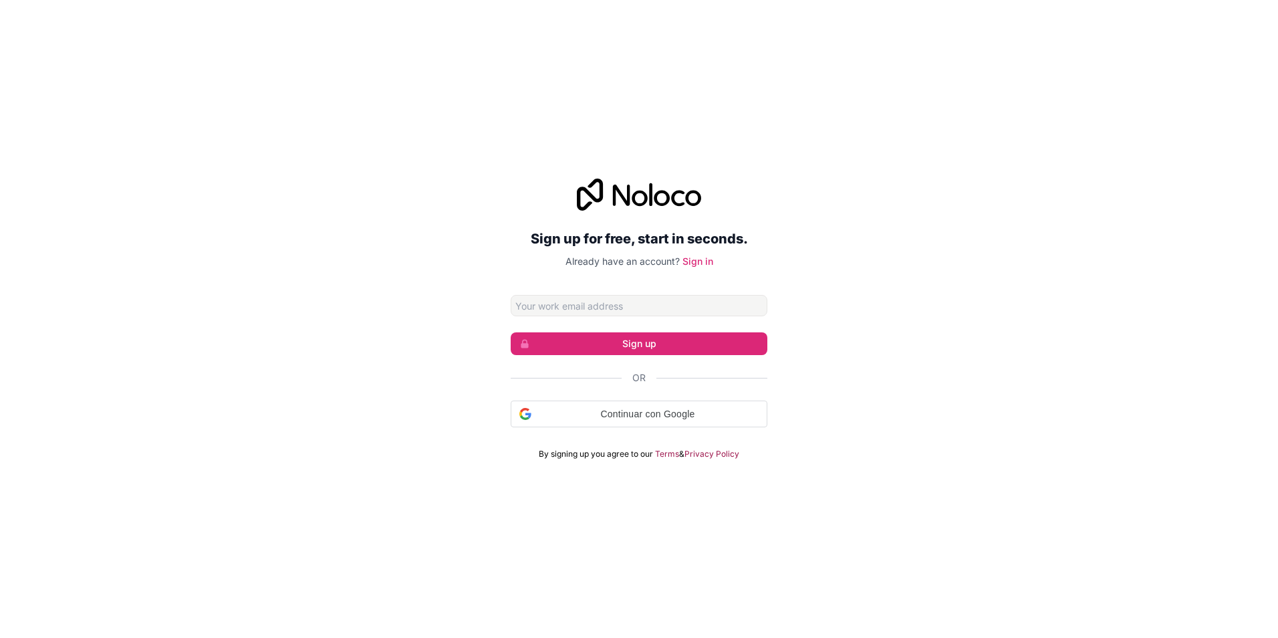 This screenshot has height=638, width=1278. Describe the element at coordinates (648, 414) in the screenshot. I see `span: Continuar con Google` at that location.